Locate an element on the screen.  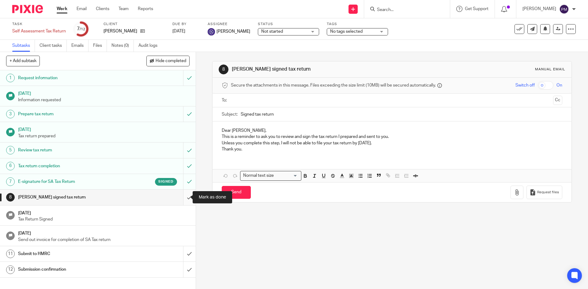
span: Request files is located at coordinates (548, 193).